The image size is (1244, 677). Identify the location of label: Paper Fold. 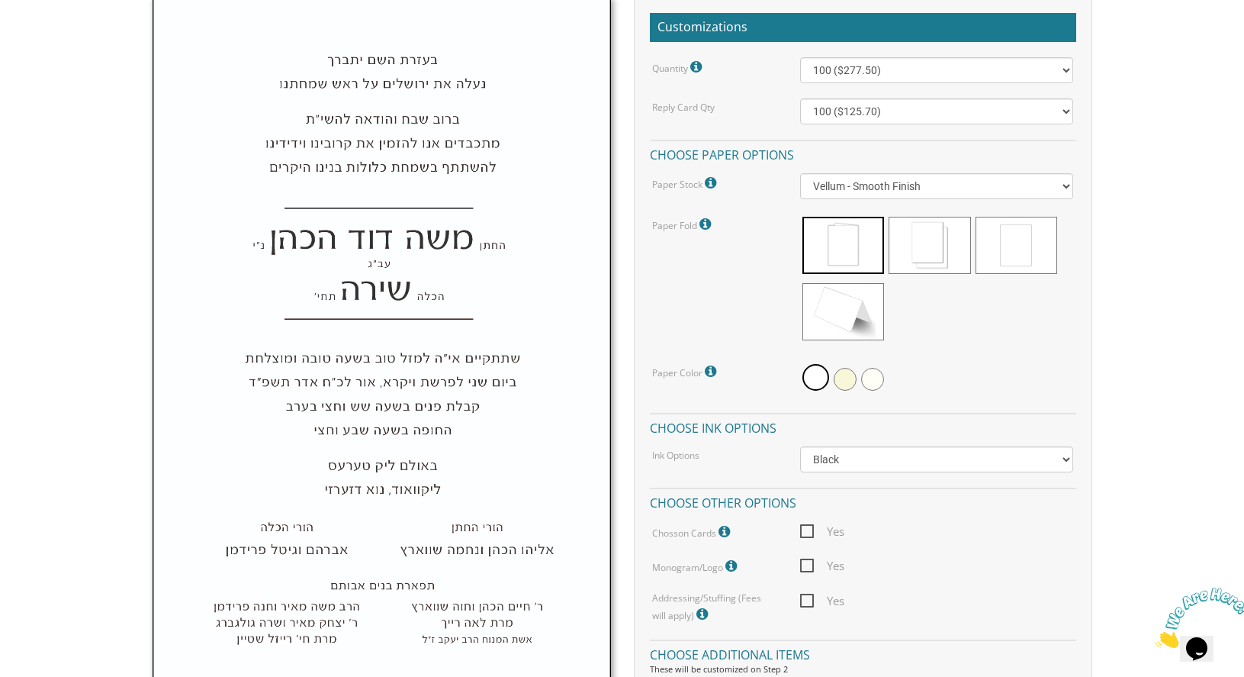
(683, 224).